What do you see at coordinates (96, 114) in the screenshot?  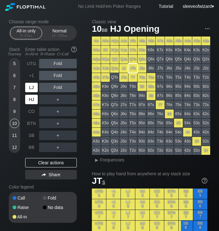 I see `div: A6o` at bounding box center [96, 114].